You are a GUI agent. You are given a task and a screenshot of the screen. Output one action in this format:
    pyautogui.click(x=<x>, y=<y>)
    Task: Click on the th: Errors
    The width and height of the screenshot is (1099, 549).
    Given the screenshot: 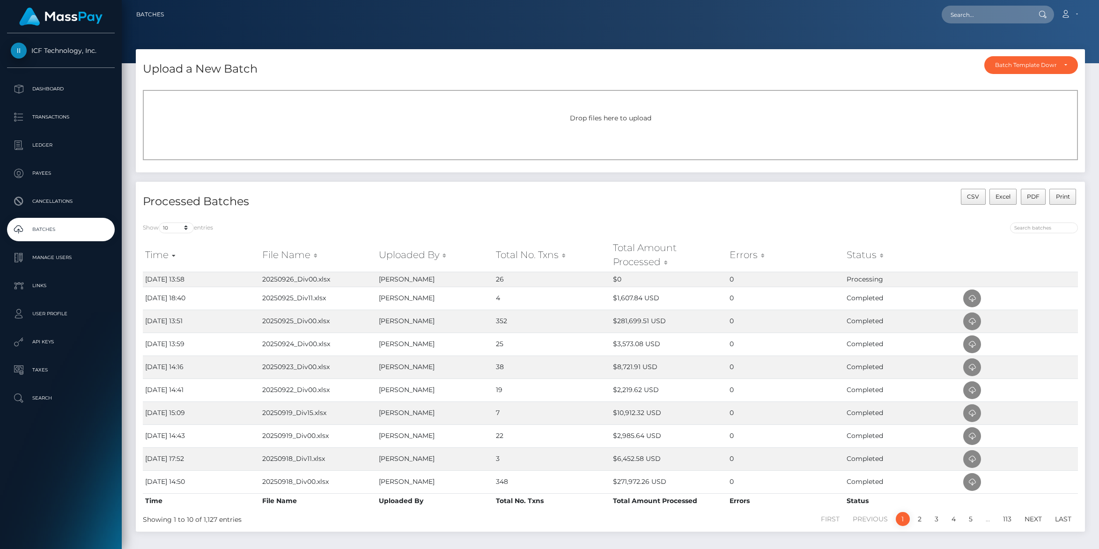 What is the action you would take?
    pyautogui.click(x=786, y=501)
    